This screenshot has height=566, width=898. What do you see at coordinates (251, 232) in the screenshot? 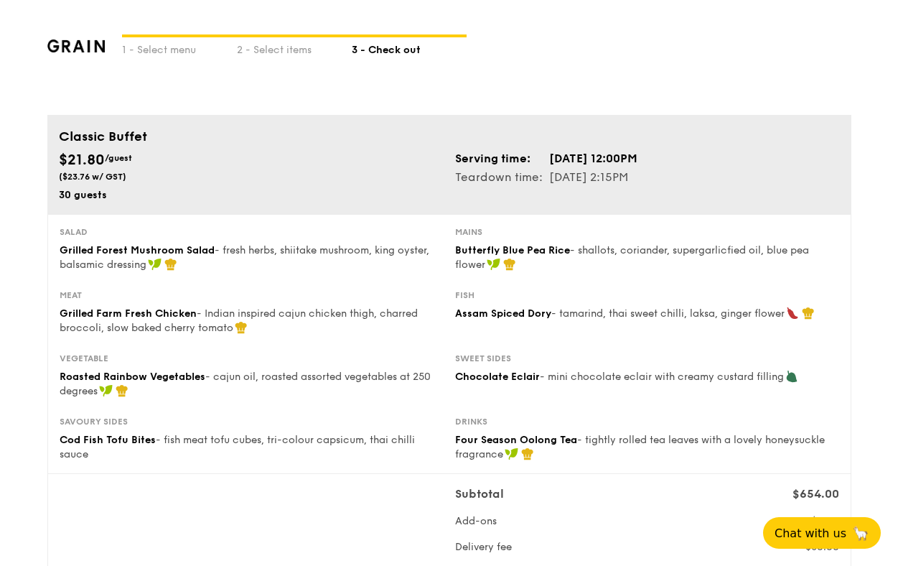
I see `div: Salad` at bounding box center [251, 232].